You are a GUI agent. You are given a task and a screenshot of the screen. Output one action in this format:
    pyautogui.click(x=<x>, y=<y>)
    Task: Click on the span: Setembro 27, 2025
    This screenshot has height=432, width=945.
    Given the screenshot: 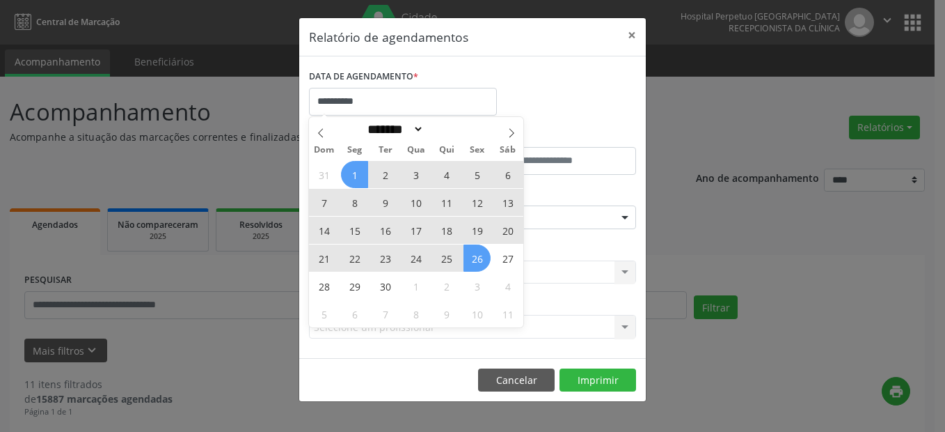 What is the action you would take?
    pyautogui.click(x=507, y=258)
    